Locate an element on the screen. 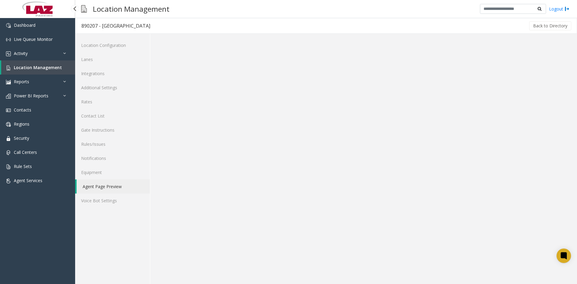 Image resolution: width=577 pixels, height=284 pixels. span: Regions is located at coordinates (22, 124).